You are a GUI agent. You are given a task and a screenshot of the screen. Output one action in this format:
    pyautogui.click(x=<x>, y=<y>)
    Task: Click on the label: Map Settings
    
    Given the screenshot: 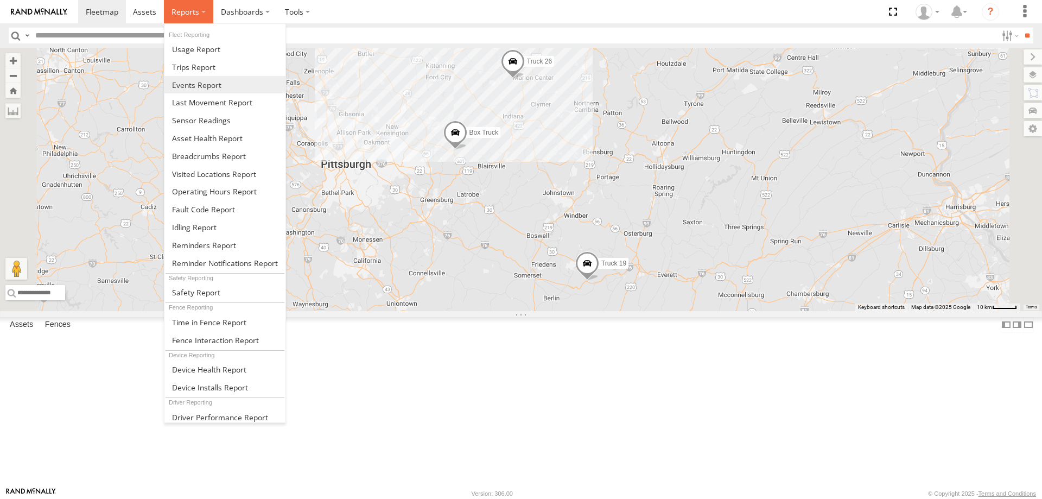 What is the action you would take?
    pyautogui.click(x=1033, y=129)
    